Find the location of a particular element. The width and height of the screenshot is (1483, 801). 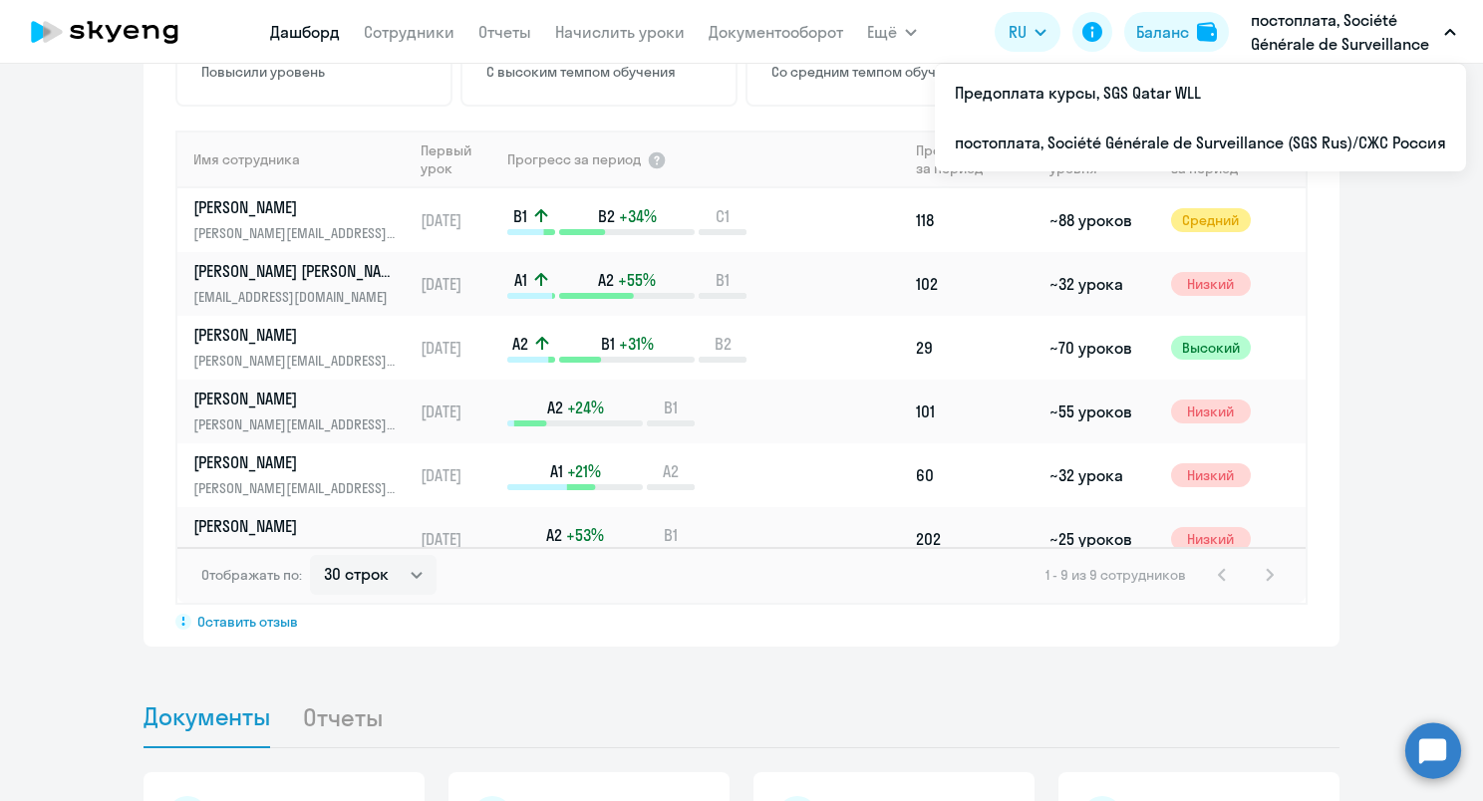

th: Имя сотрудника is located at coordinates (295, 159).